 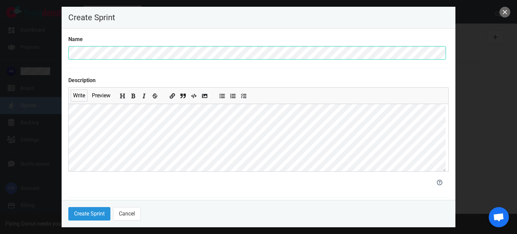 What do you see at coordinates (205, 95) in the screenshot?
I see `button: Add image` at bounding box center [205, 95].